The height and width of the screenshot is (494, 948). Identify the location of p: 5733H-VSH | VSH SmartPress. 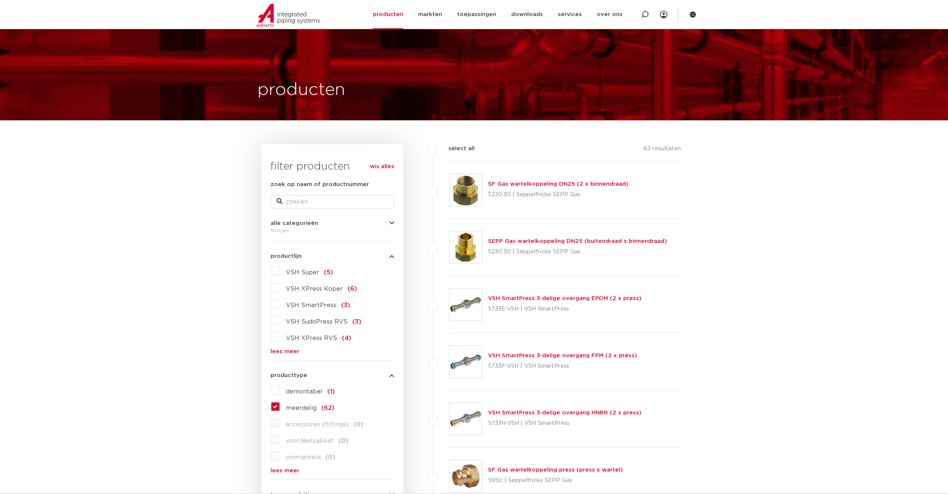
(564, 423).